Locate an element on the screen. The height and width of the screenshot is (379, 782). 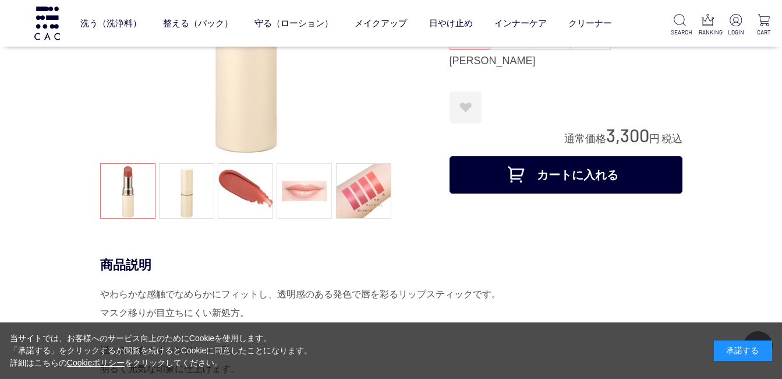
span: 通常価格 is located at coordinates (585, 139).